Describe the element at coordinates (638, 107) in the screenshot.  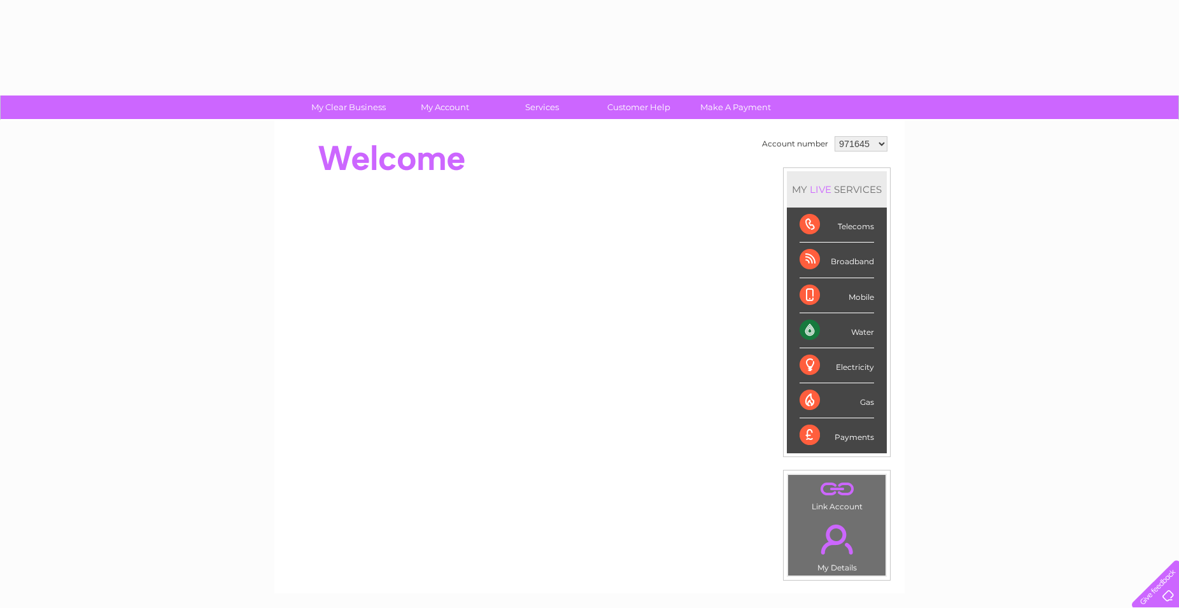
I see `a: Customer Help` at that location.